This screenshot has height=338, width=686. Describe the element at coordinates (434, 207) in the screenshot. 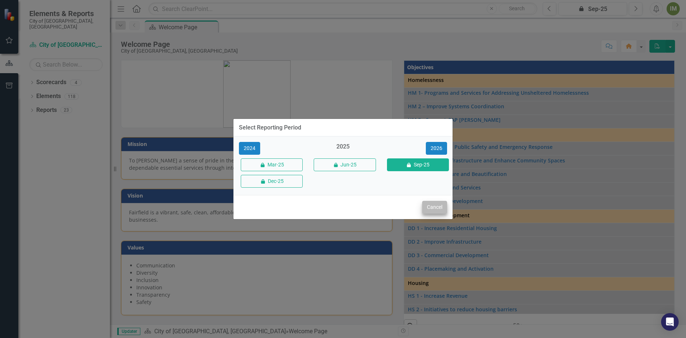

I see `button: Cancel` at that location.